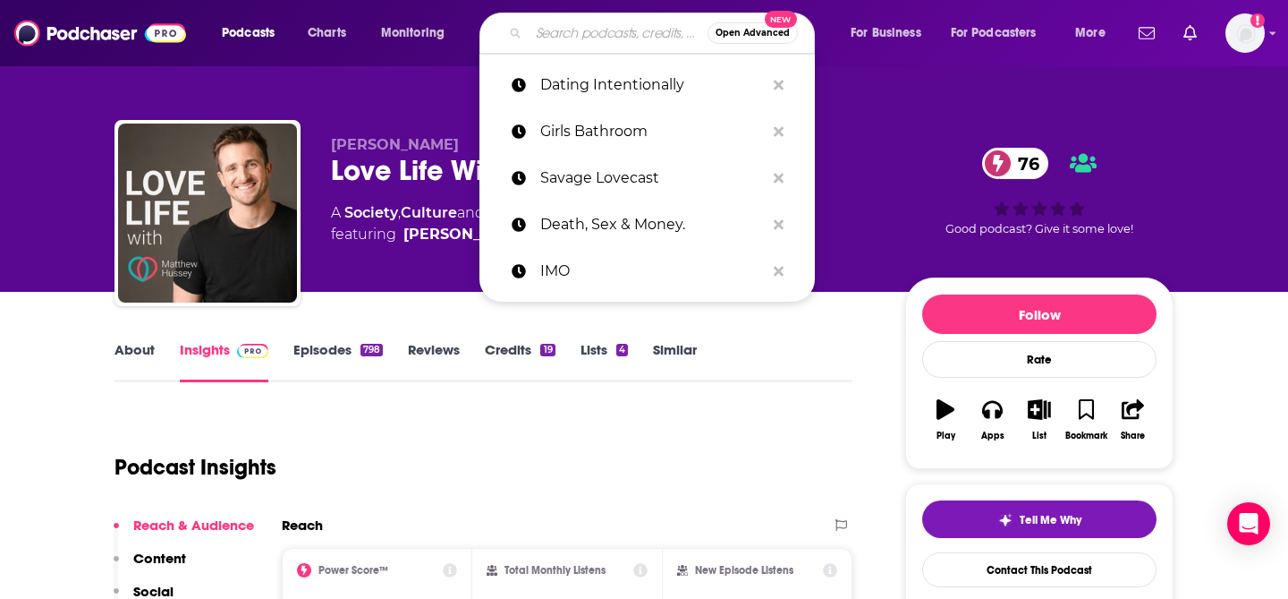  What do you see at coordinates (1086, 436) in the screenshot?
I see `div: Bookmark` at bounding box center [1086, 436].